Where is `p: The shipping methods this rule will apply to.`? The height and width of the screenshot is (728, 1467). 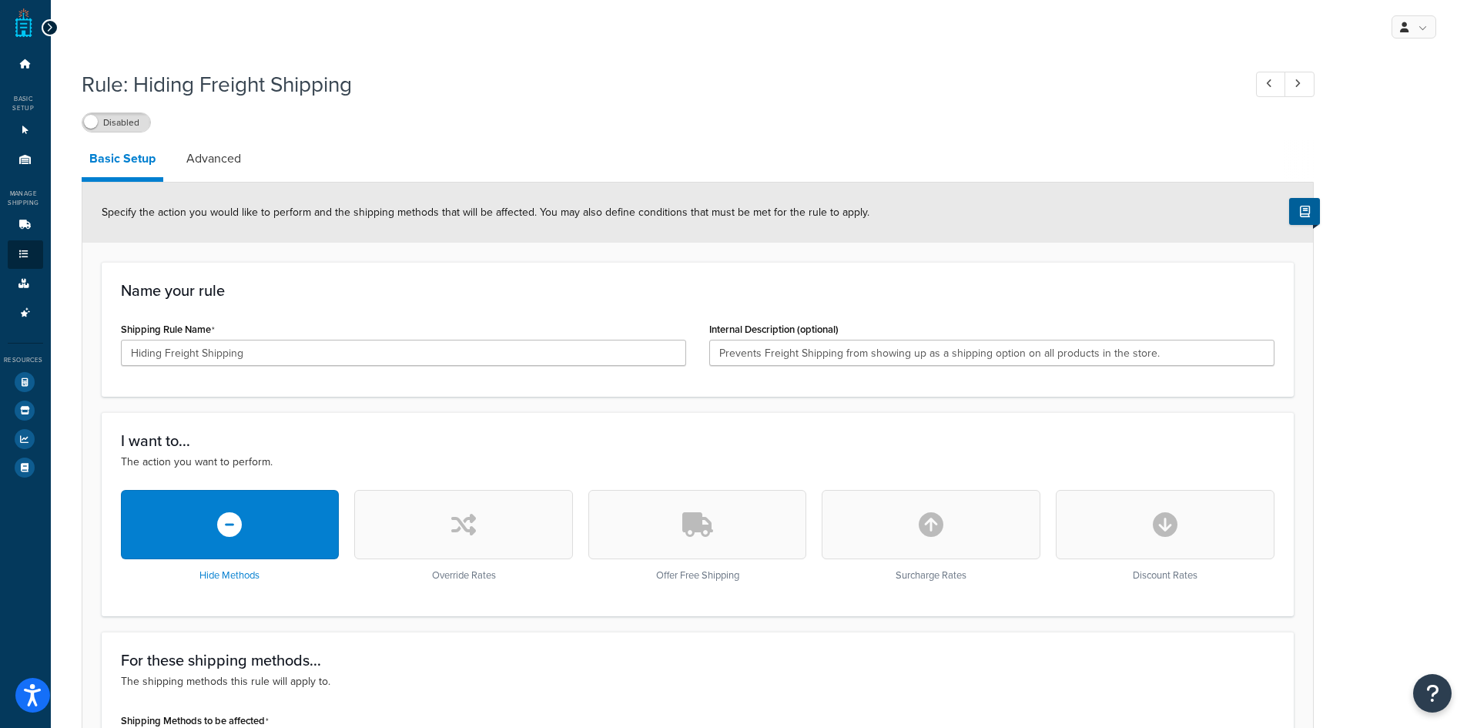
p: The shipping methods this rule will apply to. is located at coordinates (698, 682).